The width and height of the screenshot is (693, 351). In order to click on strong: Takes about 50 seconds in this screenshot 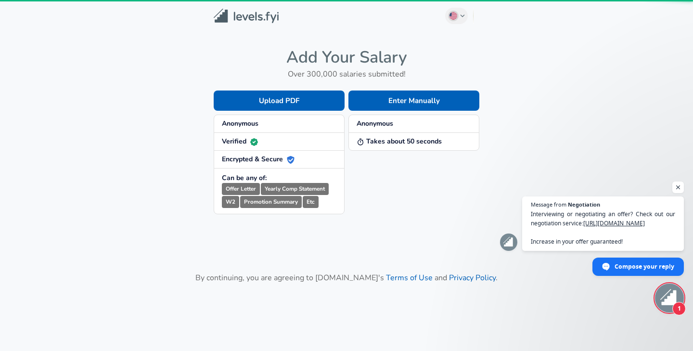, I will do `click(399, 141)`.